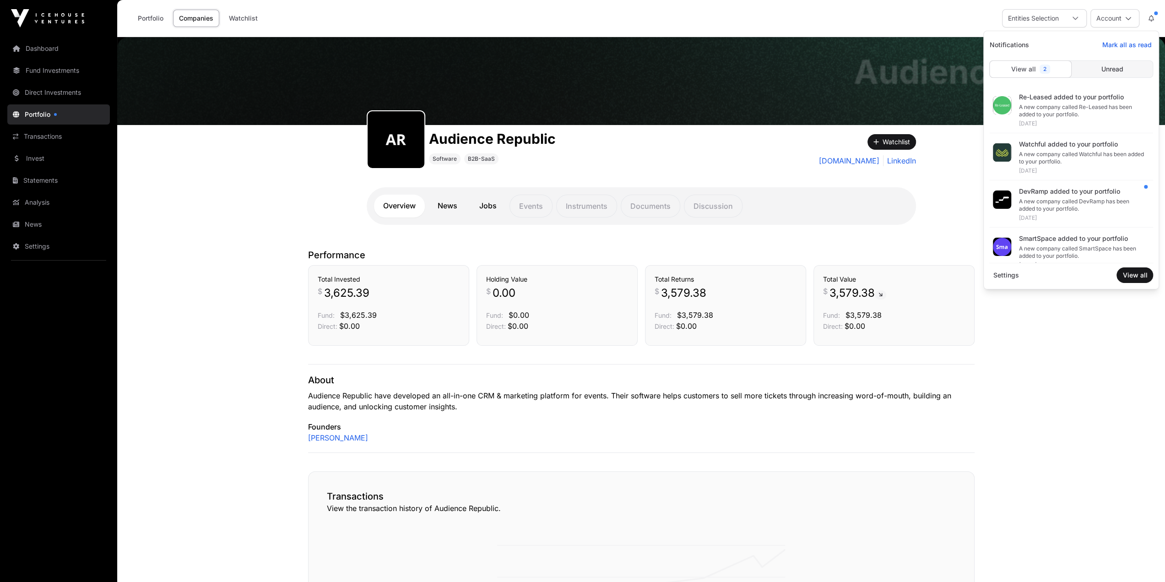  Describe the element at coordinates (481, 159) in the screenshot. I see `span: B2B-SaaS` at that location.